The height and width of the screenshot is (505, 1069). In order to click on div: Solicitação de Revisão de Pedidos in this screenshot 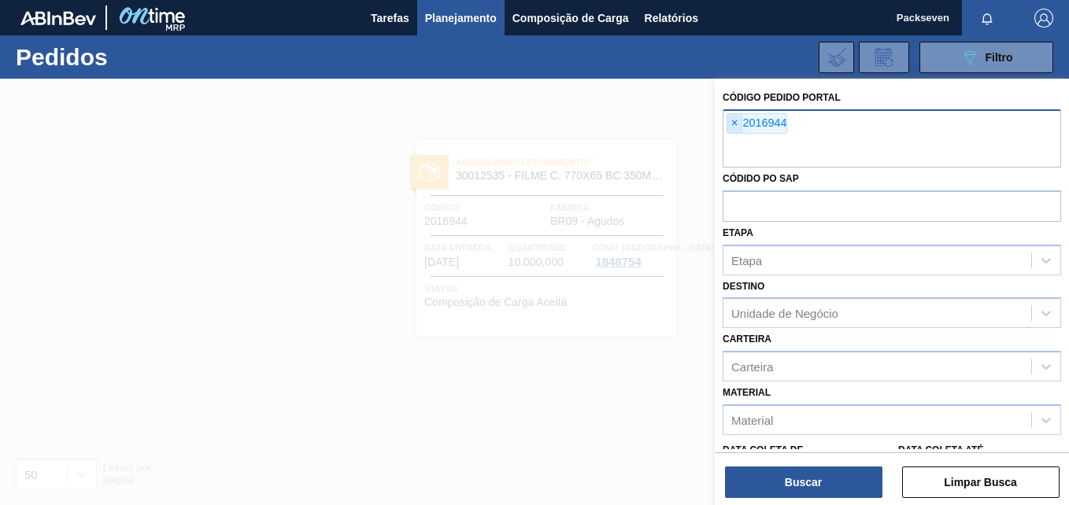, I will do `click(884, 57)`.